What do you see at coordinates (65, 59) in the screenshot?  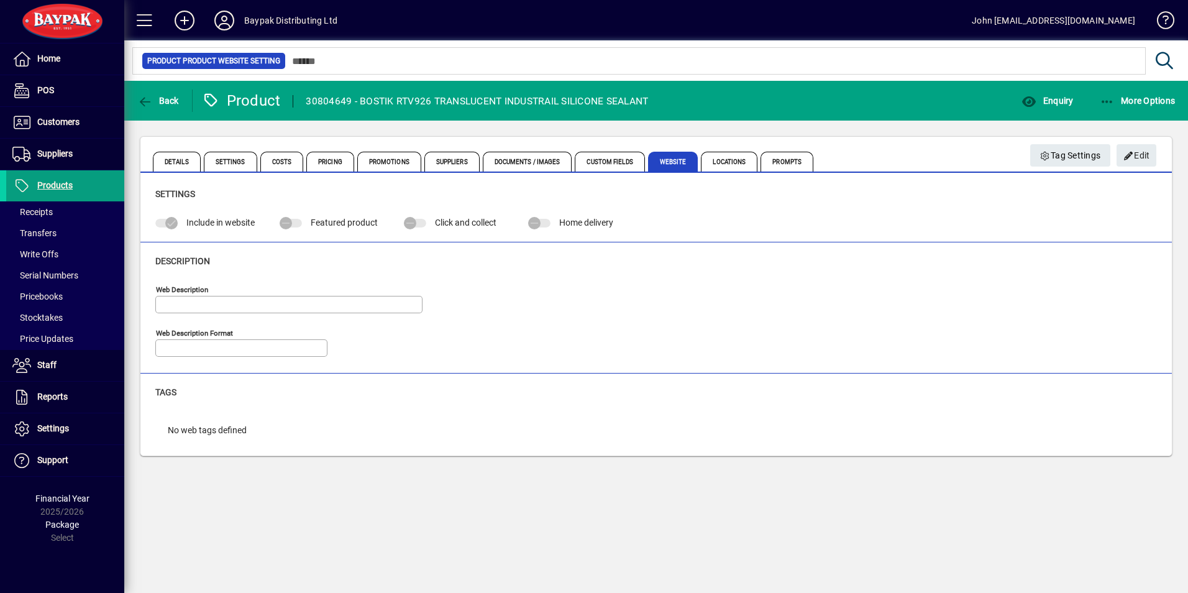 I see `a: Home` at bounding box center [65, 59].